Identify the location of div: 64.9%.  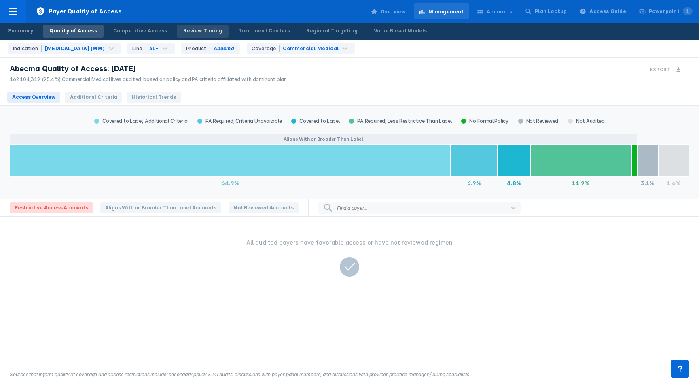
(230, 183).